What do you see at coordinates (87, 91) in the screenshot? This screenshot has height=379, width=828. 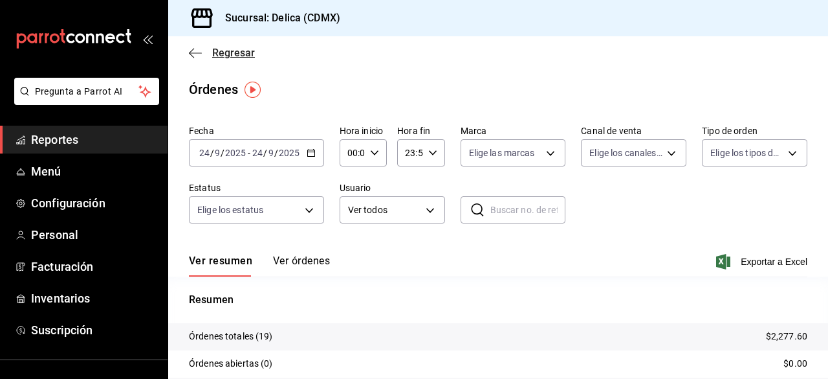 I see `button: Pregunta a Parrot AI` at bounding box center [87, 91].